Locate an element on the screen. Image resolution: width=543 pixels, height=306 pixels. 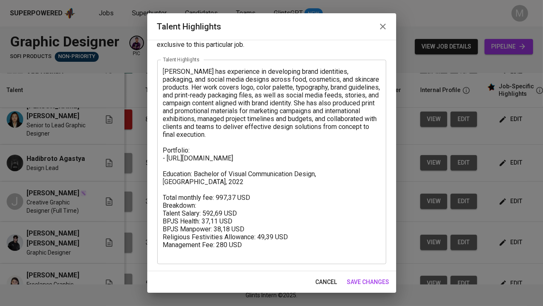
button: save changes is located at coordinates (368, 282).